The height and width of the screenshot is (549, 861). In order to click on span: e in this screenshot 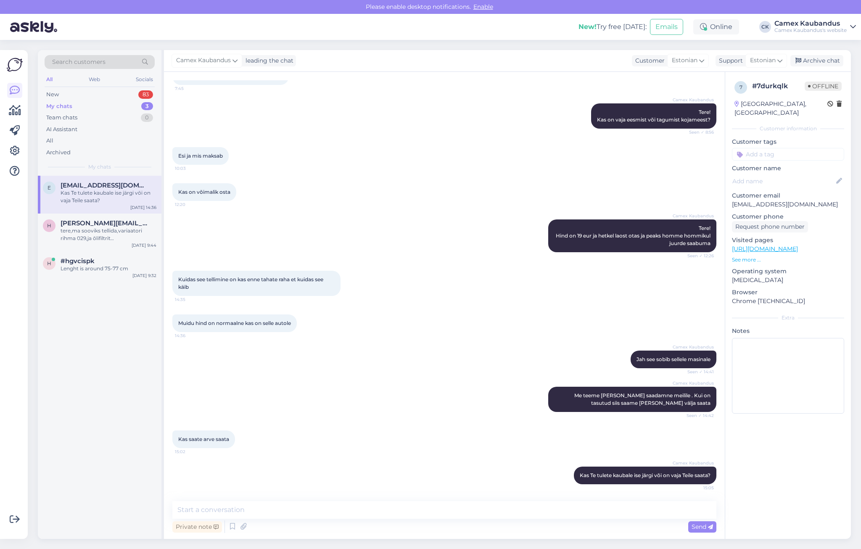, I will do `click(49, 187)`.